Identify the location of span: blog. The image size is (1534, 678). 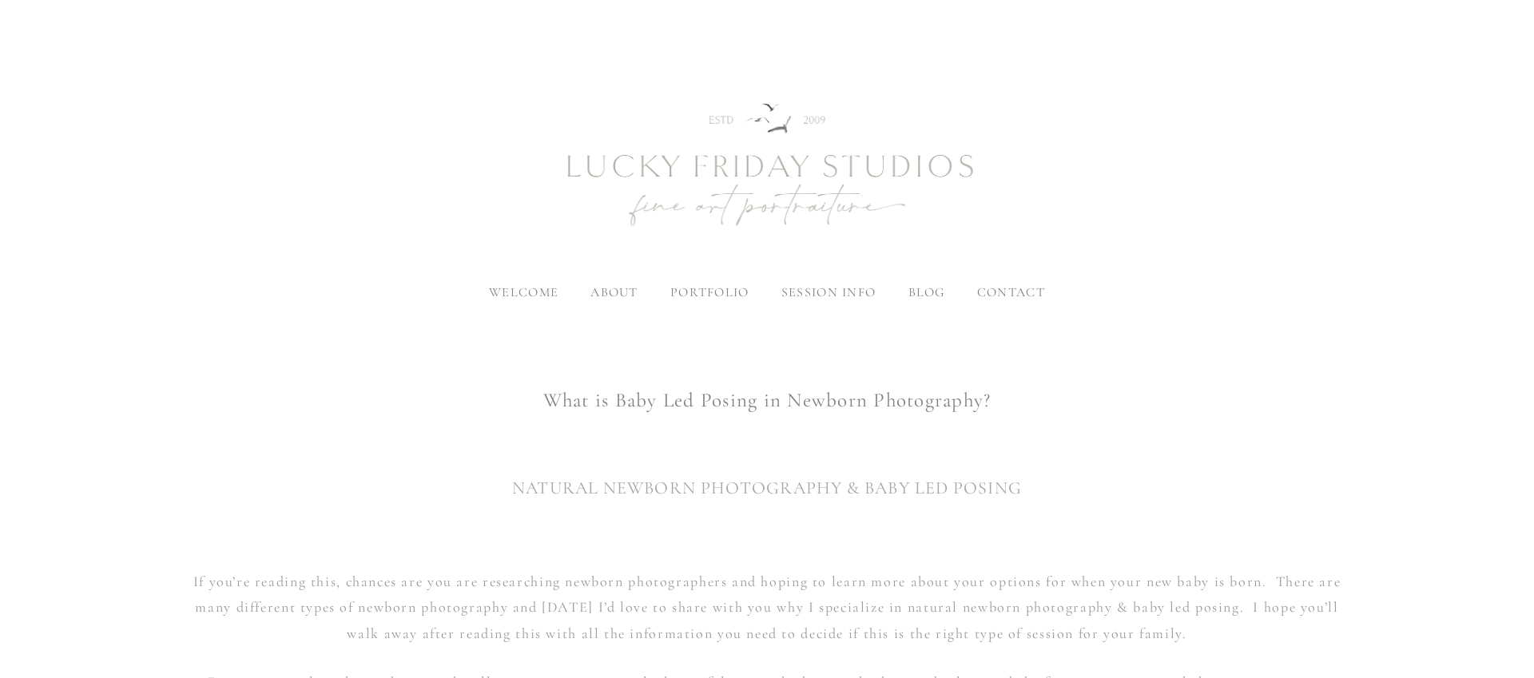
(927, 292).